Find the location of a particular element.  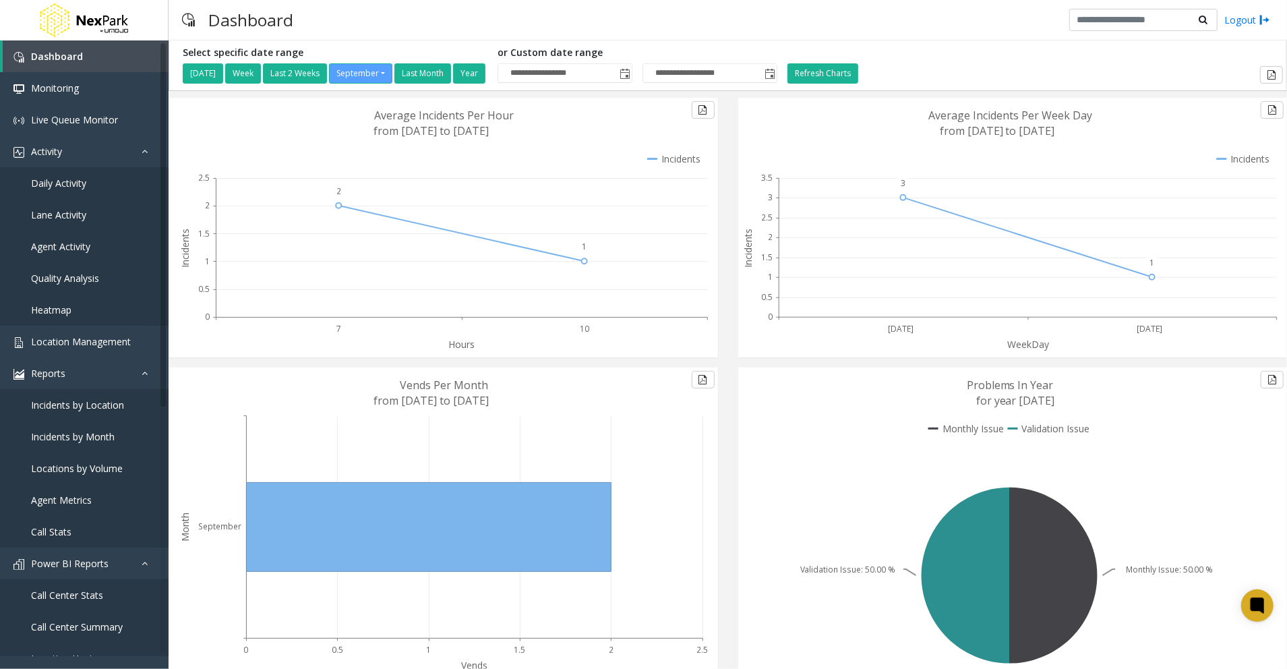

span: Agent Activity is located at coordinates (61, 246).